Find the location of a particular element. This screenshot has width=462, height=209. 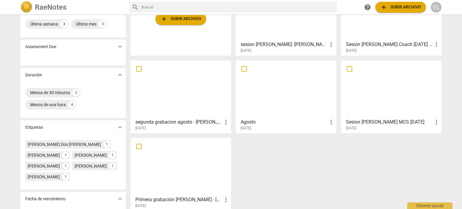

a: Obtener ayuda is located at coordinates (367, 7).